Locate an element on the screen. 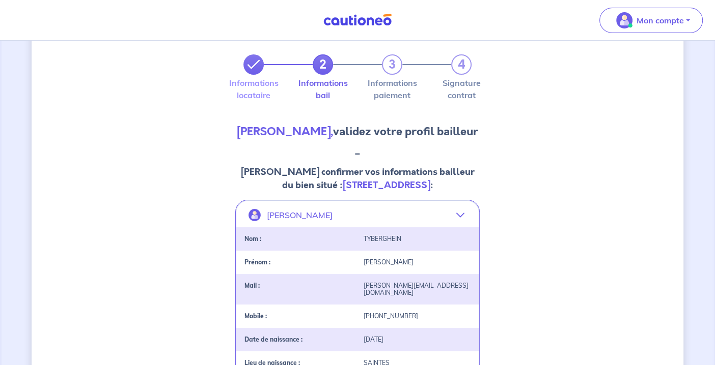  strong: Prénom : is located at coordinates (257, 262).